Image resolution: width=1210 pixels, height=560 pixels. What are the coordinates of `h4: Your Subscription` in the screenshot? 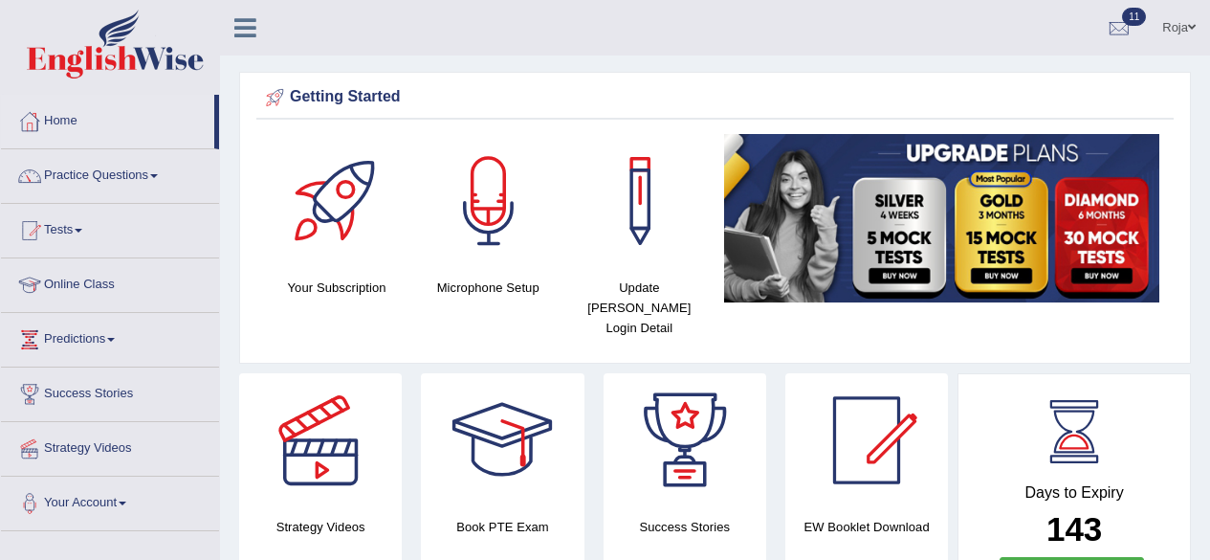 It's located at (337, 287).